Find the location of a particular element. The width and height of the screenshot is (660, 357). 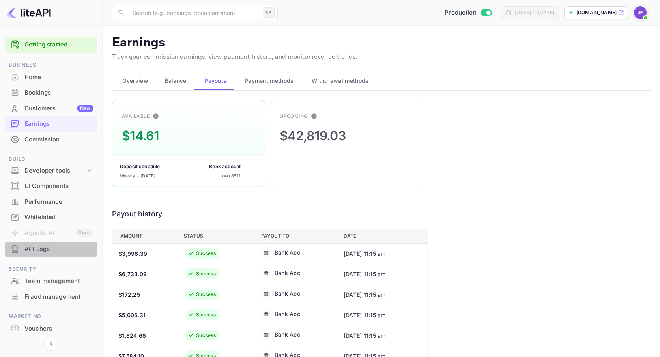

a: Earnings is located at coordinates (51, 123).